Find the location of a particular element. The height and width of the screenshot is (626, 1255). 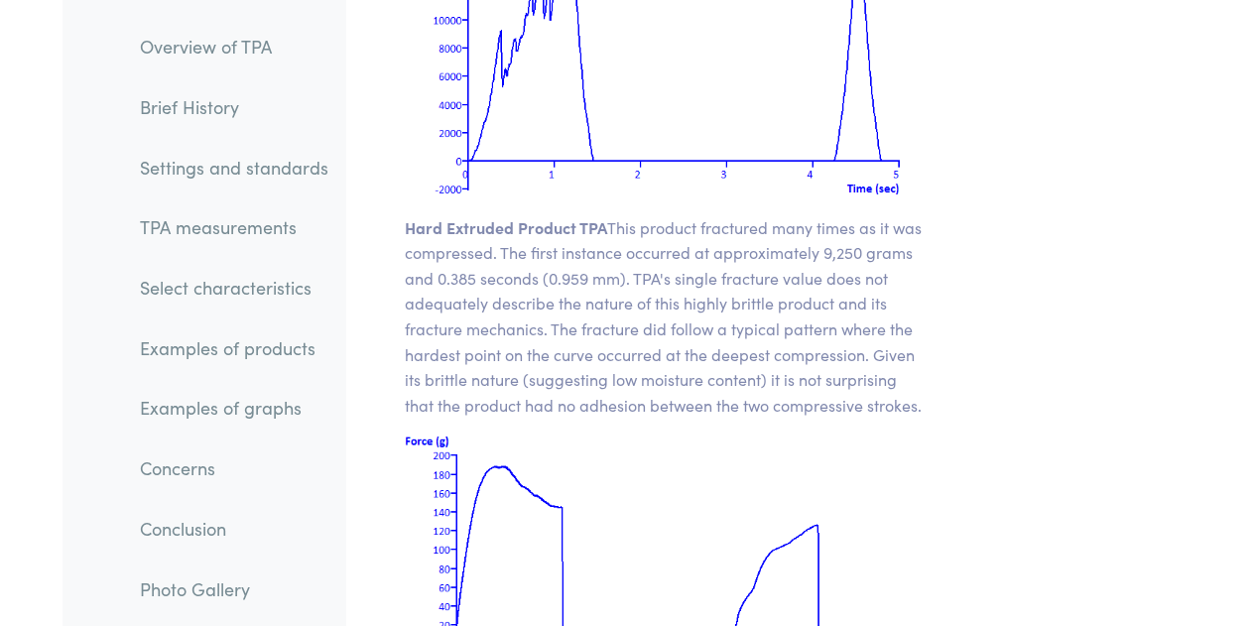

a: Select characteristics is located at coordinates (234, 288).